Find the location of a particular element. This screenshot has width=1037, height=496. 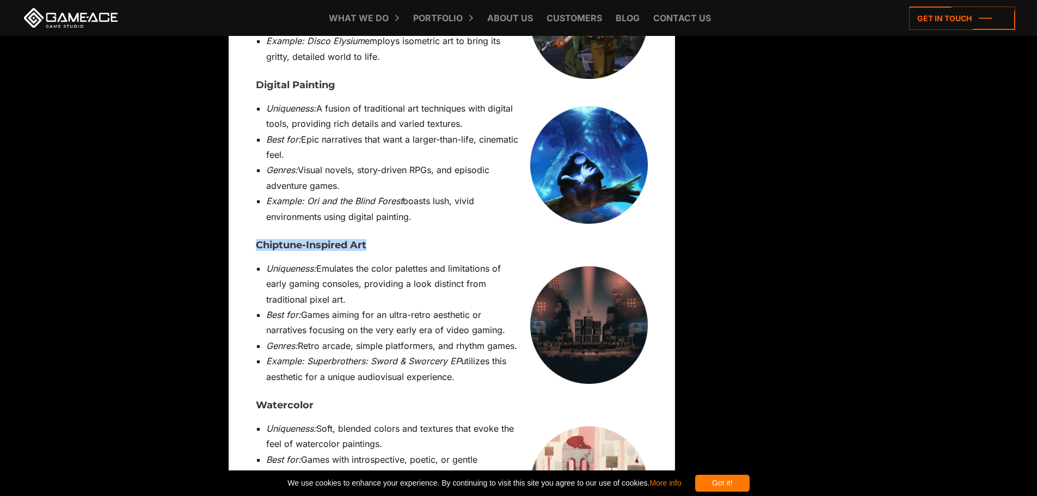

div: Got it! is located at coordinates (722, 483).